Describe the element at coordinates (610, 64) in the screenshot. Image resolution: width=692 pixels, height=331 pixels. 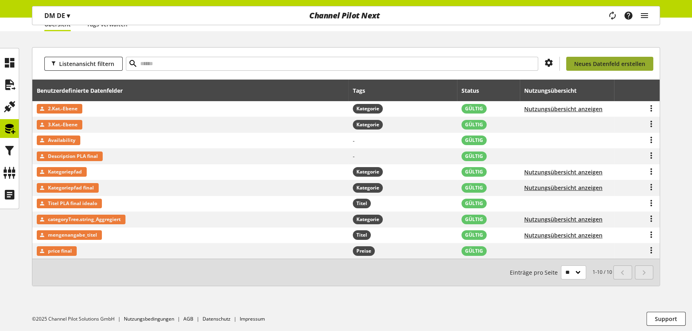
I see `a: Neues Datenfeld erstellen` at that location.